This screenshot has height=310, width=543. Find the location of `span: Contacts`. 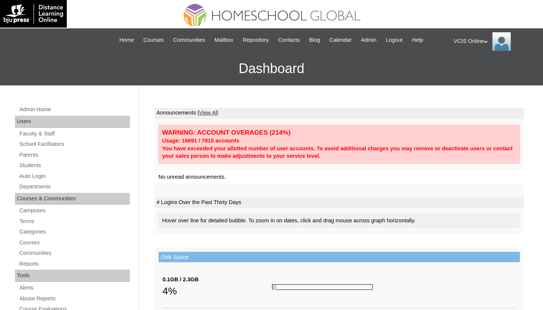

span: Contacts is located at coordinates (289, 40).